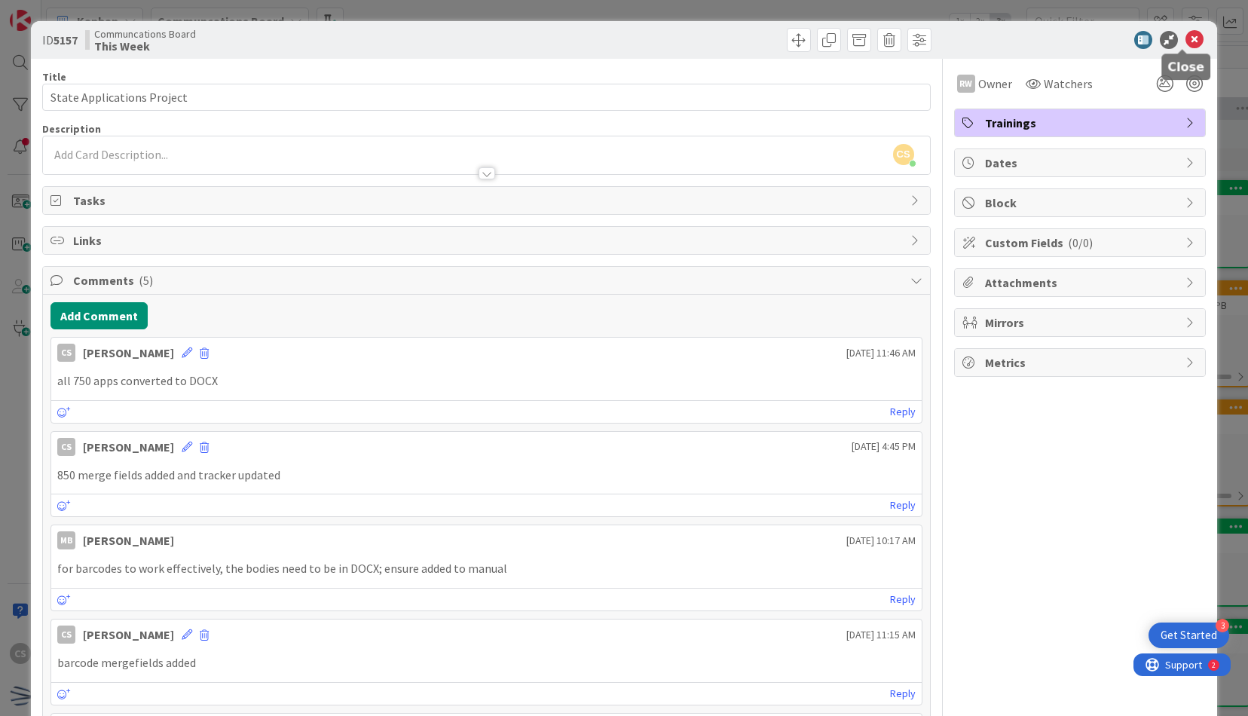 Image resolution: width=1248 pixels, height=716 pixels. I want to click on button: Add Comment, so click(99, 316).